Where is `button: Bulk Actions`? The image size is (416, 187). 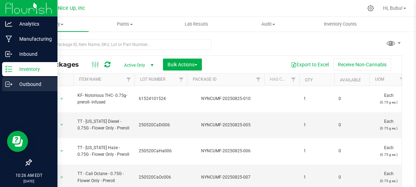
button: Bulk Actions is located at coordinates (182, 65).